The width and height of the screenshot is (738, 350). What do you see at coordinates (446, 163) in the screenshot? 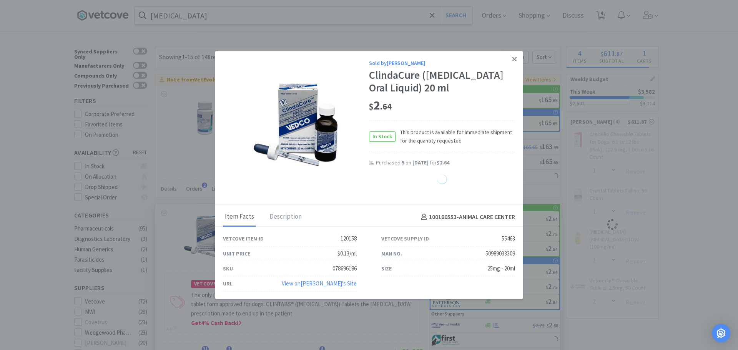
I see `div: Purchased on for` at bounding box center [446, 163].